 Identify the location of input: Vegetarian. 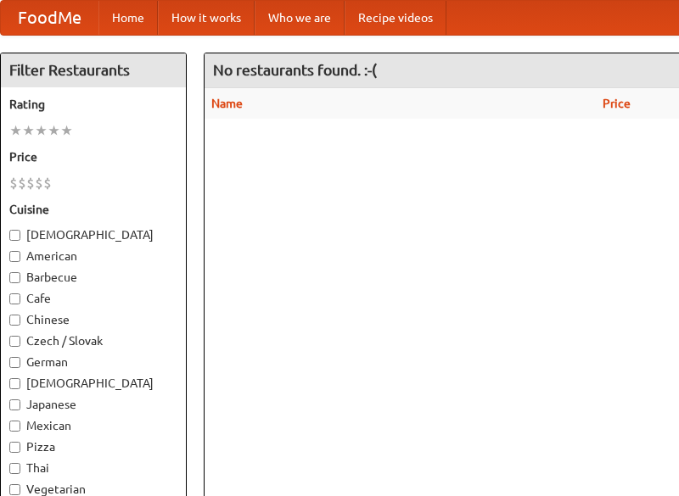
(14, 490).